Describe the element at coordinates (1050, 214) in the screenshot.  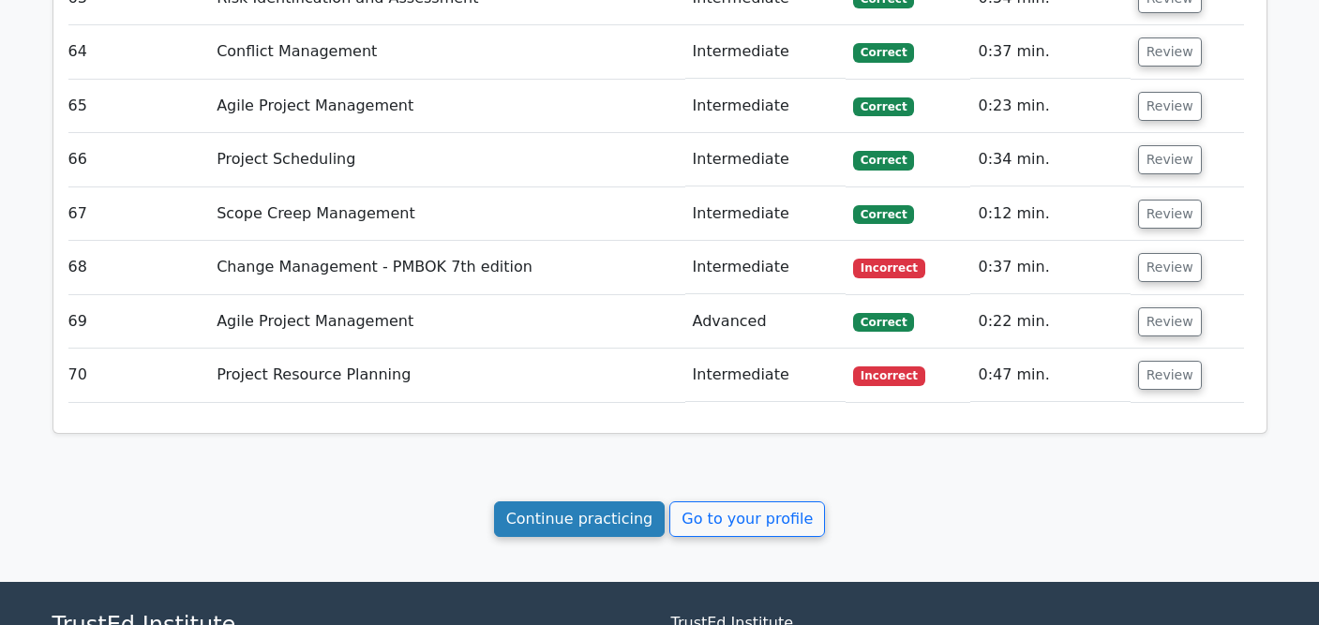
I see `td: 0:12 min.` at that location.